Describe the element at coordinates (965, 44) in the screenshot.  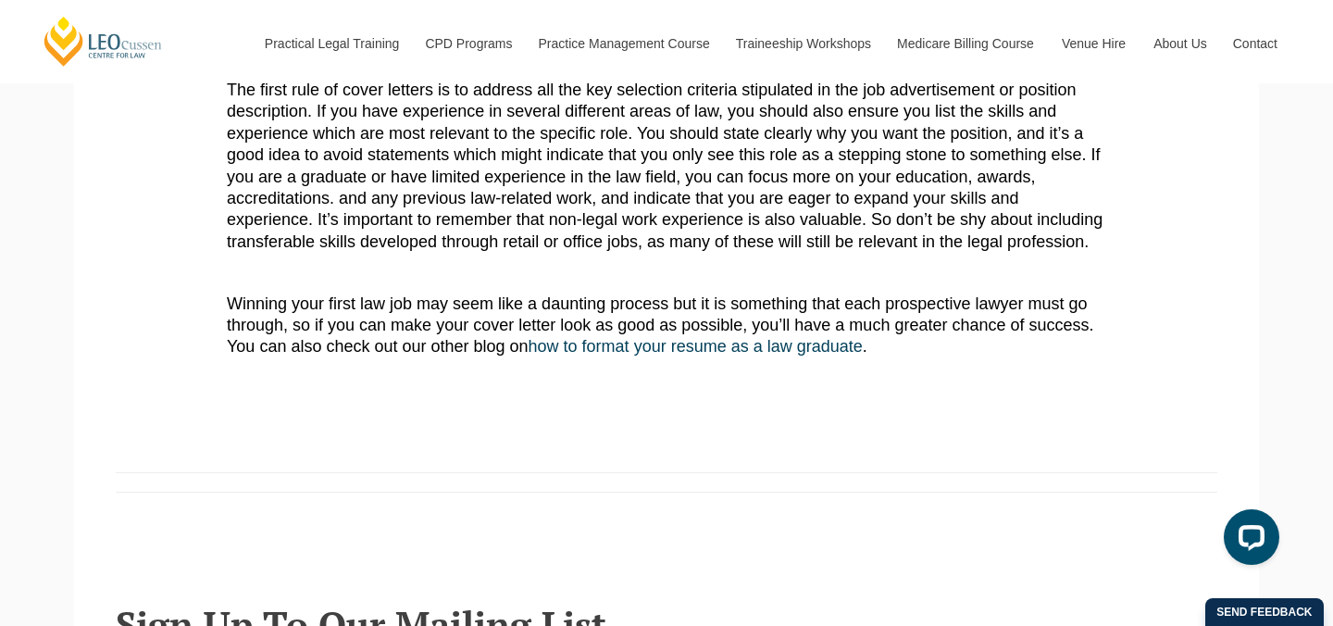
I see `a: Medicare Billing Course` at that location.